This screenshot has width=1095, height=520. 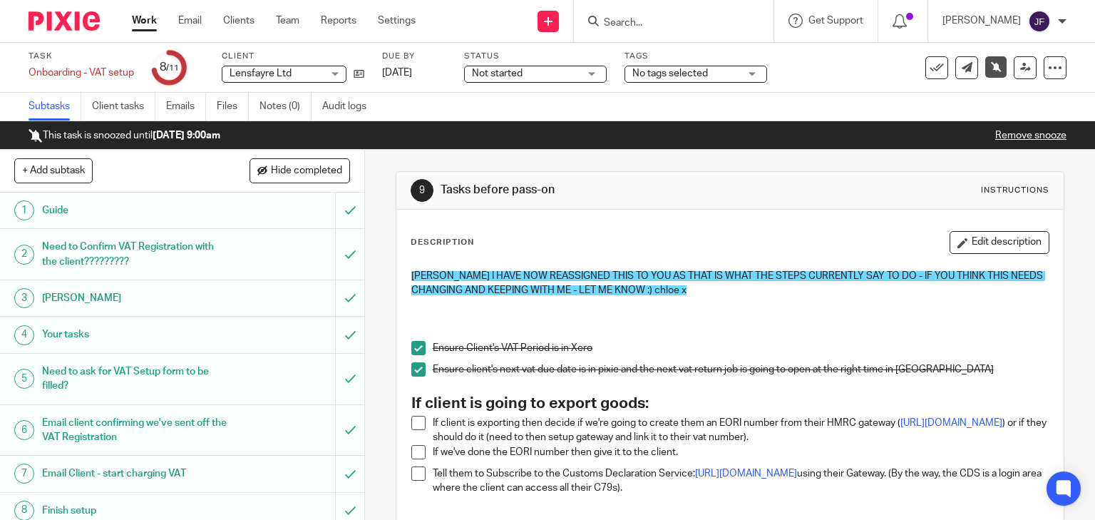 What do you see at coordinates (530, 403) in the screenshot?
I see `strong: If client is going to export goods:` at bounding box center [530, 403].